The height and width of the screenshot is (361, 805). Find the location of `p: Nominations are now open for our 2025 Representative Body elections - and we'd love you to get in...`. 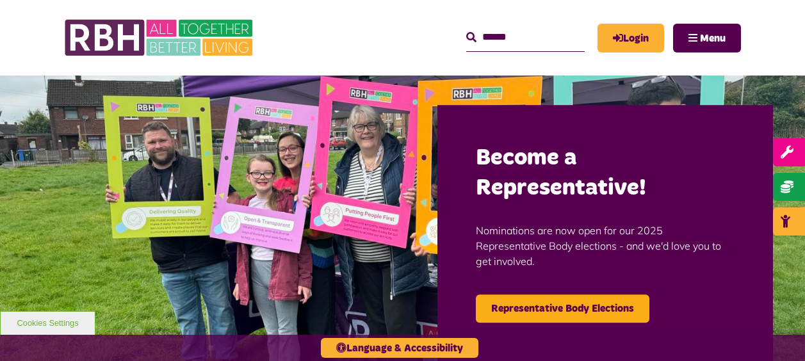

p: Nominations are now open for our 2025 Representative Body elections - and we'd love you to get in... is located at coordinates (605, 246).